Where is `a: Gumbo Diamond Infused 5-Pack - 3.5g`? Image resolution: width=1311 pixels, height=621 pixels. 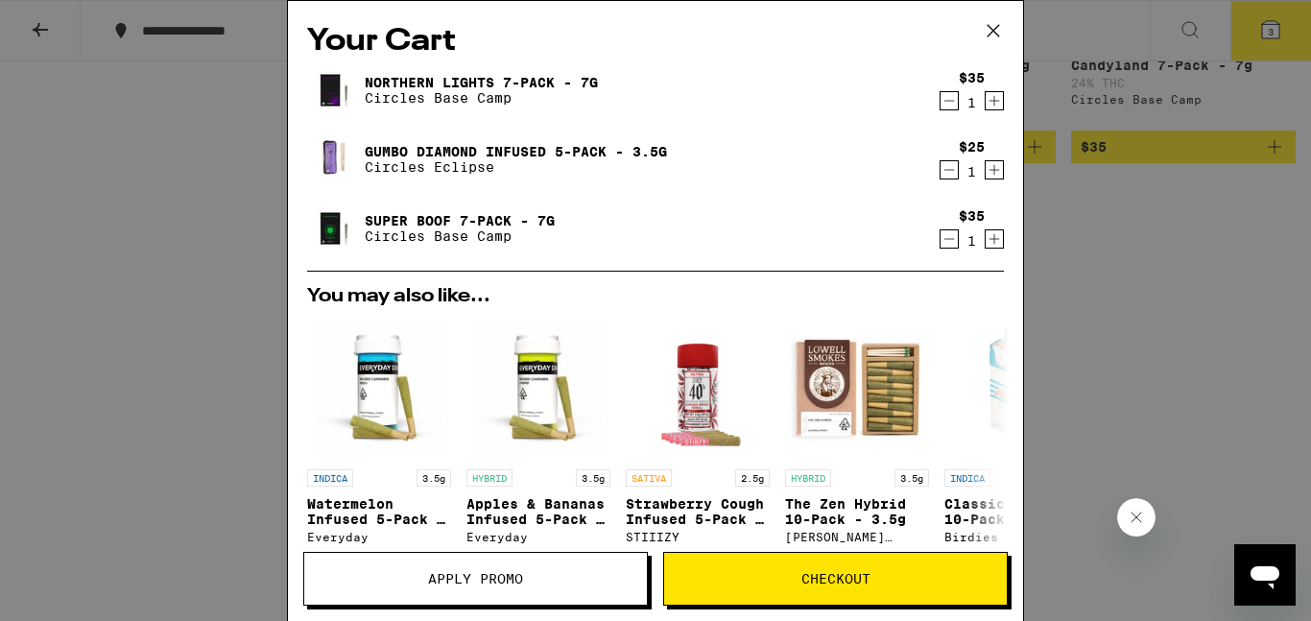 a: Gumbo Diamond Infused 5-Pack - 3.5g is located at coordinates (516, 152).